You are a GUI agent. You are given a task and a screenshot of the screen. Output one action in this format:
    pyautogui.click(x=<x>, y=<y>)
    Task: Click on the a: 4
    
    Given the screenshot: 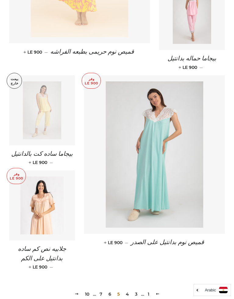 What is the action you would take?
    pyautogui.click(x=128, y=294)
    